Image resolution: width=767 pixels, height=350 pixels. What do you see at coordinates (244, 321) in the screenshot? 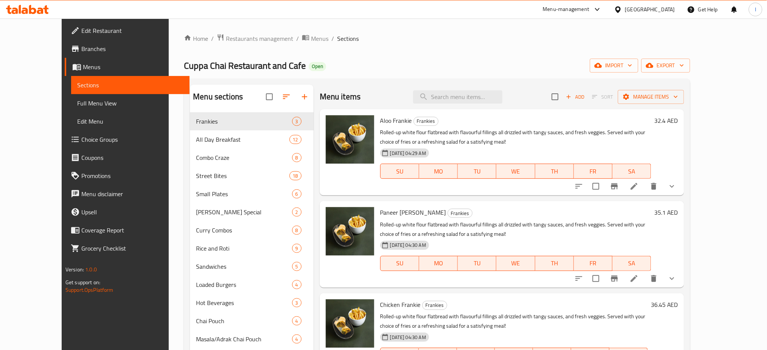
I see `span: Chai Pouch` at bounding box center [244, 321].